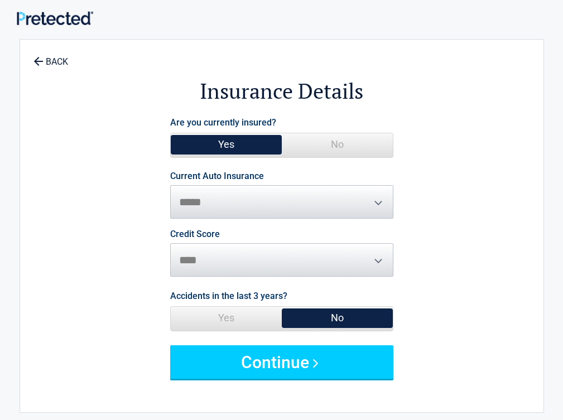 The image size is (563, 420). Describe the element at coordinates (229, 296) in the screenshot. I see `label: Accidents in the last 3 years?` at that location.